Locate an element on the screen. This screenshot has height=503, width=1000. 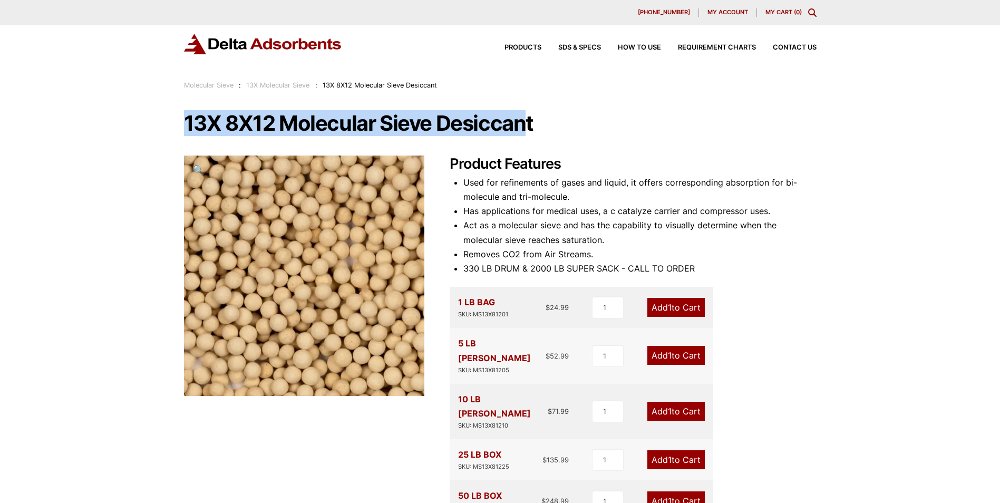
span: SDS & SPECS is located at coordinates (579, 47).